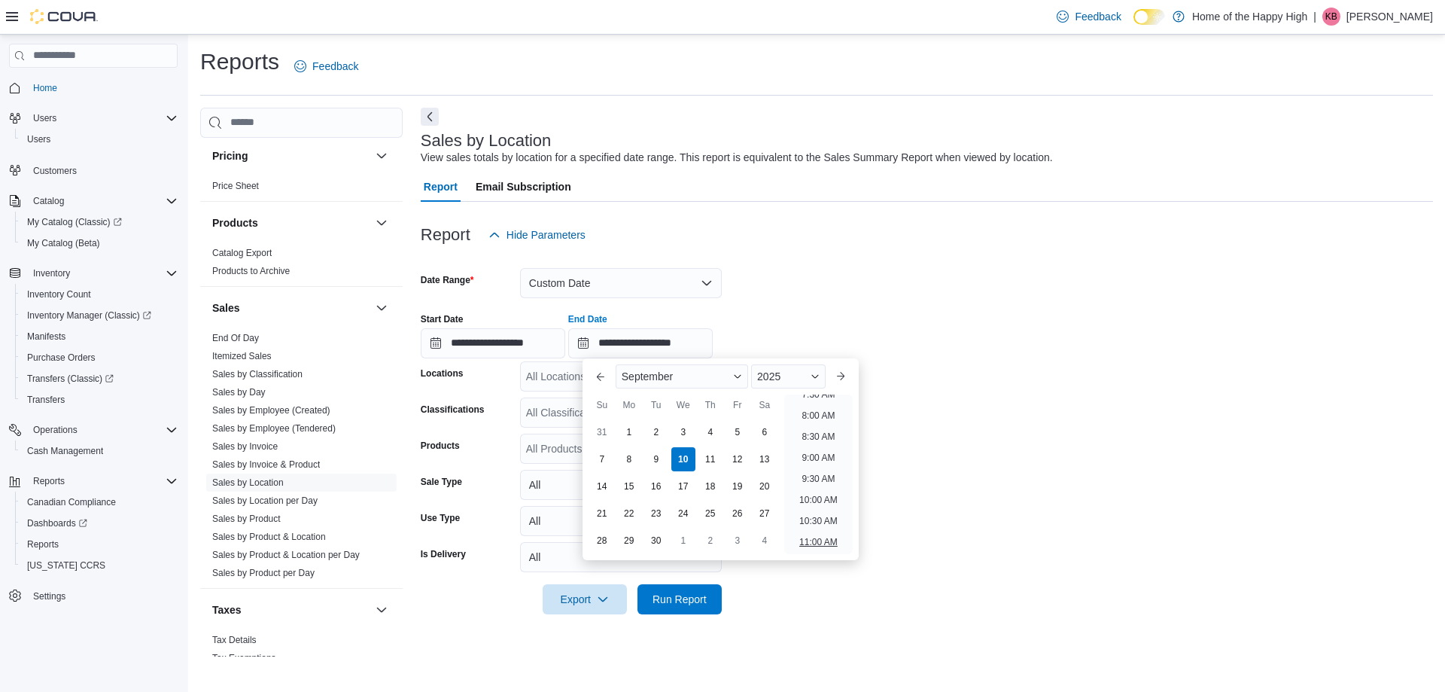 The height and width of the screenshot is (692, 1445). Describe the element at coordinates (447, 280) in the screenshot. I see `label: Date Range` at that location.